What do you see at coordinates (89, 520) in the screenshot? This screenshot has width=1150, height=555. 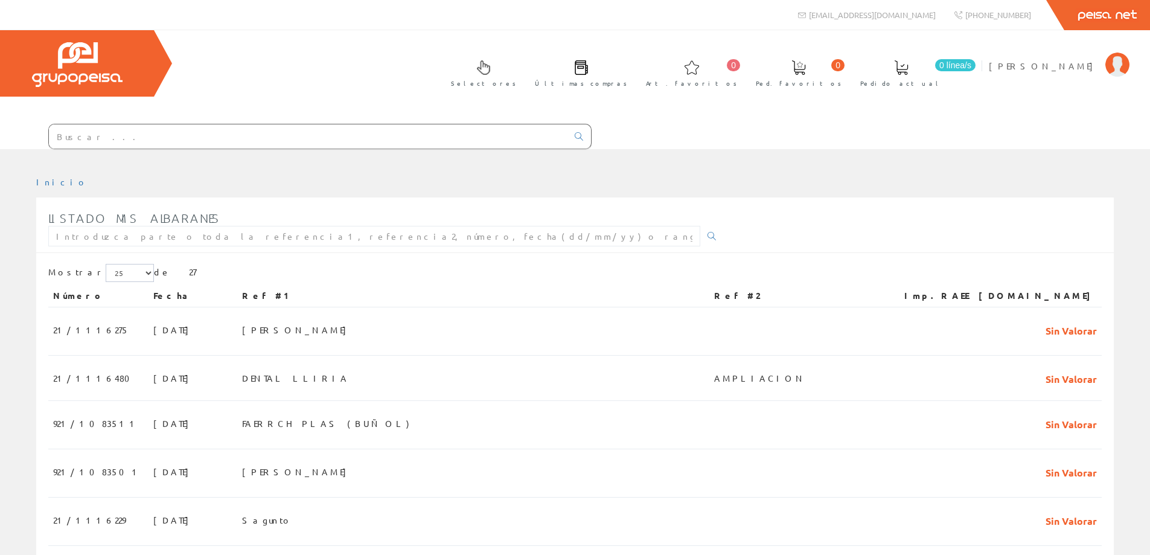 I see `span: 21/1116229` at bounding box center [89, 520].